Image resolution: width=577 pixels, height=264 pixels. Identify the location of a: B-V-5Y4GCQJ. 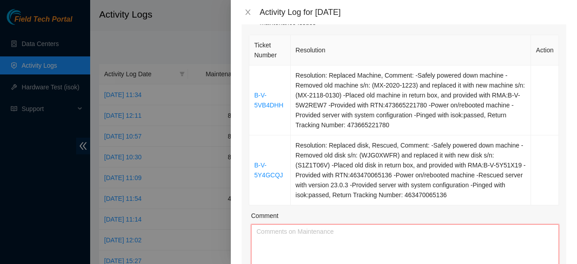
(269, 170).